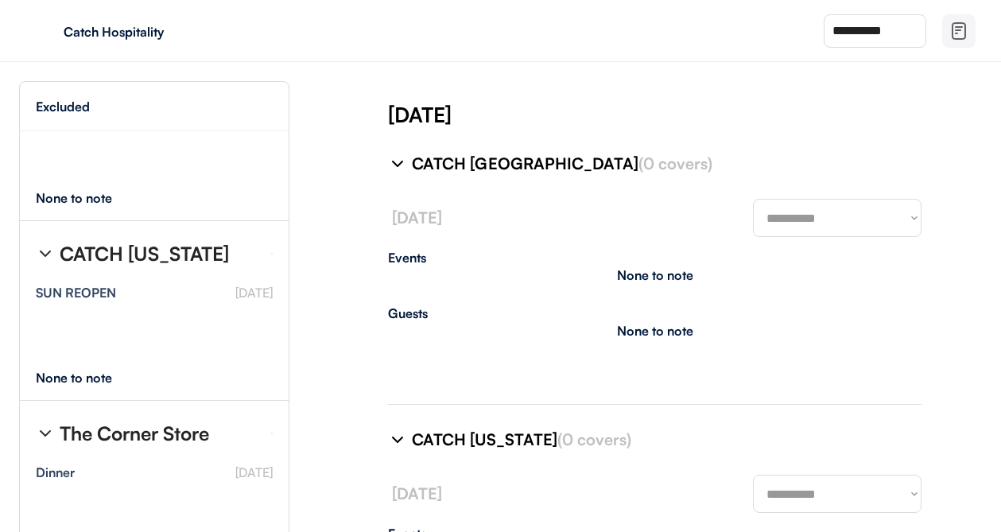  What do you see at coordinates (55, 472) in the screenshot?
I see `div: Dinner` at bounding box center [55, 472].